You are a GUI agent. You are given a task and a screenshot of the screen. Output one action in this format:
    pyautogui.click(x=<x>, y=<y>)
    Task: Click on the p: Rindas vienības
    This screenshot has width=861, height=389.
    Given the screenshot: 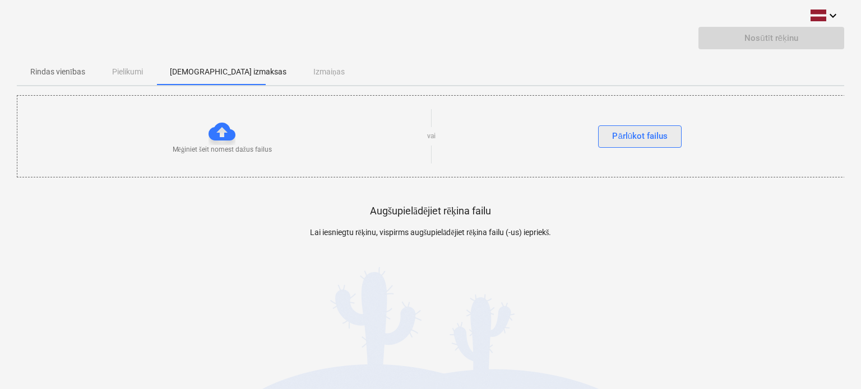 What is the action you would take?
    pyautogui.click(x=58, y=72)
    